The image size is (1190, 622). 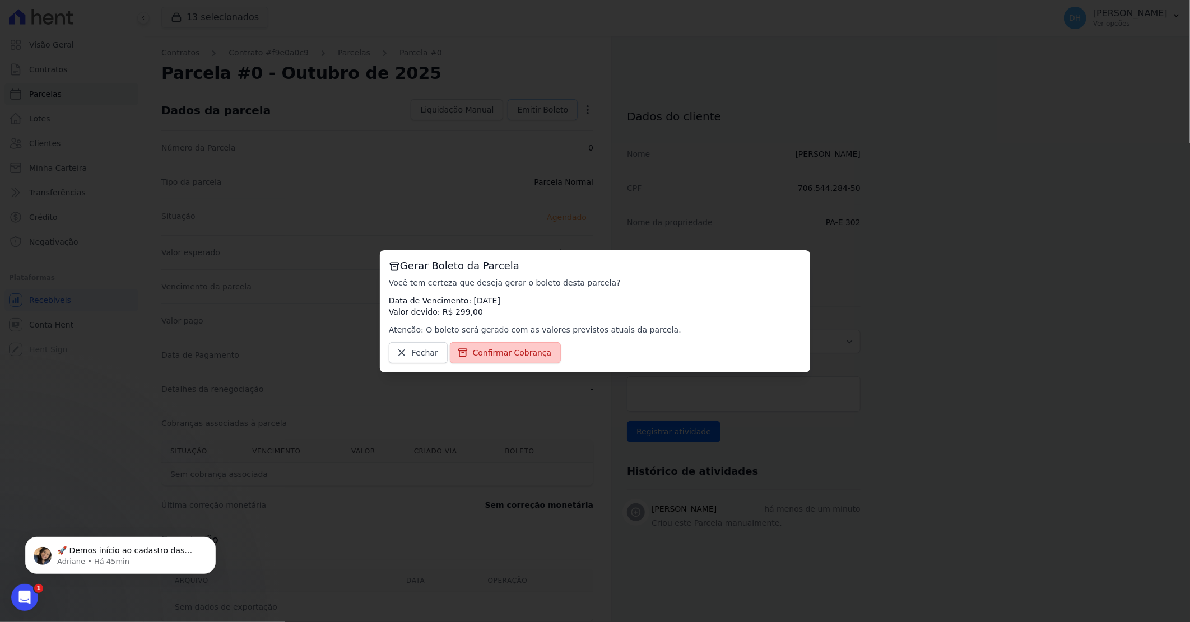 What do you see at coordinates (595, 330) in the screenshot?
I see `p: Atenção: O boleto será gerado com as valores previstos atuais da parcela.` at bounding box center [595, 330].